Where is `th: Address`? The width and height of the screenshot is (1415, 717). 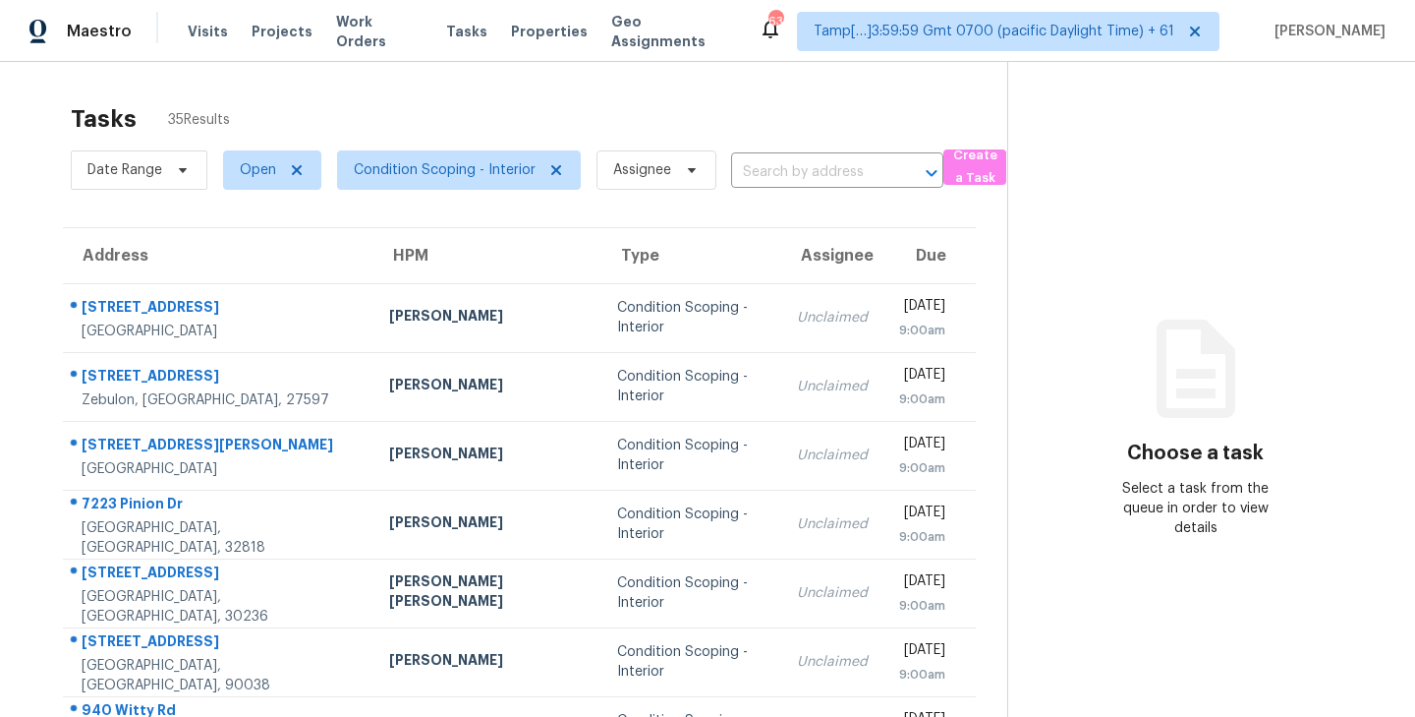
th: Address is located at coordinates (218, 256).